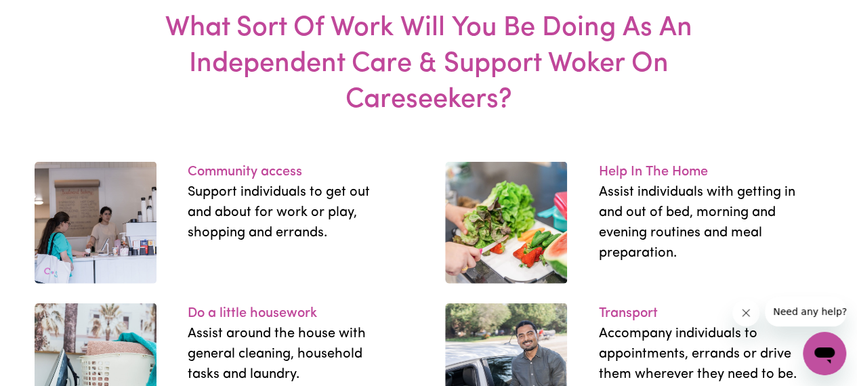 Image resolution: width=857 pixels, height=386 pixels. I want to click on img: work-11.e9fa299d.jpg, so click(95, 223).